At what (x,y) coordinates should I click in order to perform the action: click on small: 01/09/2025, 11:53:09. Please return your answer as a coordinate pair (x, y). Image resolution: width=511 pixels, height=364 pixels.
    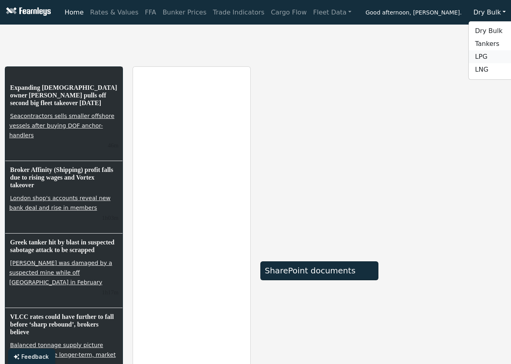
    Looking at the image, I should click on (110, 292).